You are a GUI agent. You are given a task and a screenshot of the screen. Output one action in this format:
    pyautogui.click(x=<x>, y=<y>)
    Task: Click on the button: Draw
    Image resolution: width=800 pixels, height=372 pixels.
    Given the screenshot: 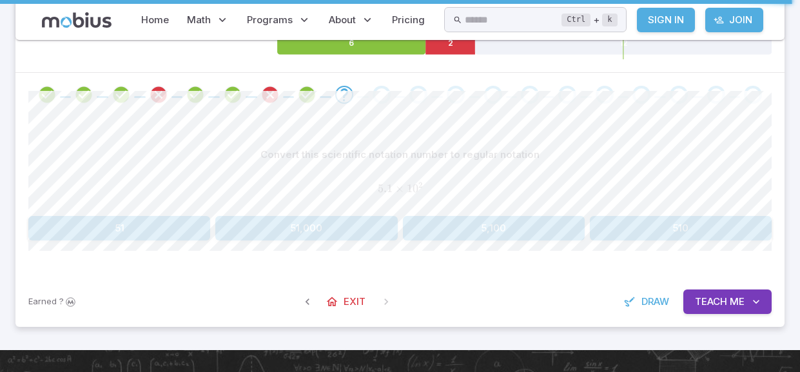 What is the action you would take?
    pyautogui.click(x=647, y=302)
    